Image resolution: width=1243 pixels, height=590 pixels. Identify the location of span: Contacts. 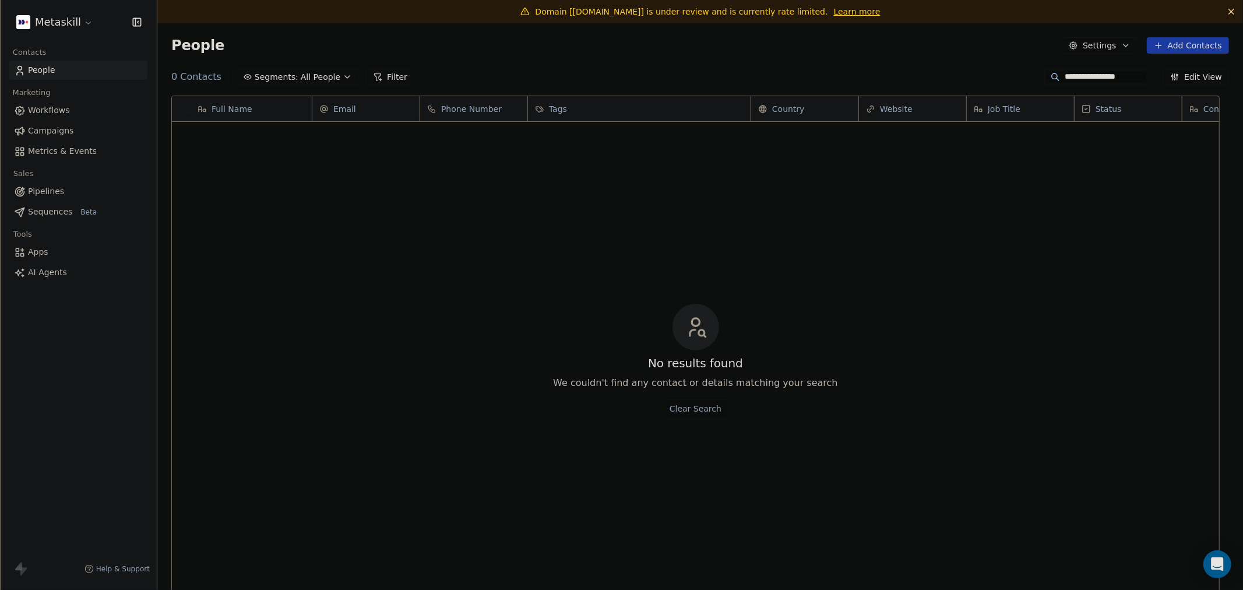
(29, 52).